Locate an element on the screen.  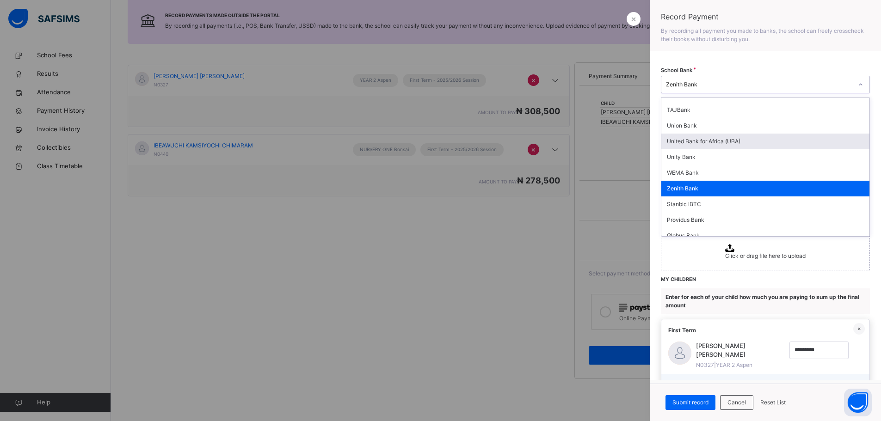
span: First Term is located at coordinates (682, 331).